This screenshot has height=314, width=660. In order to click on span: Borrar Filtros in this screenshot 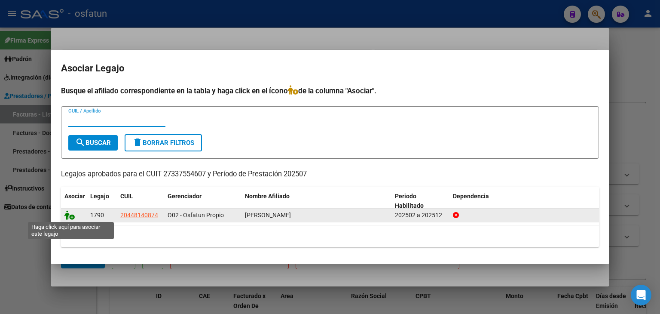, I will do `click(163, 143)`.